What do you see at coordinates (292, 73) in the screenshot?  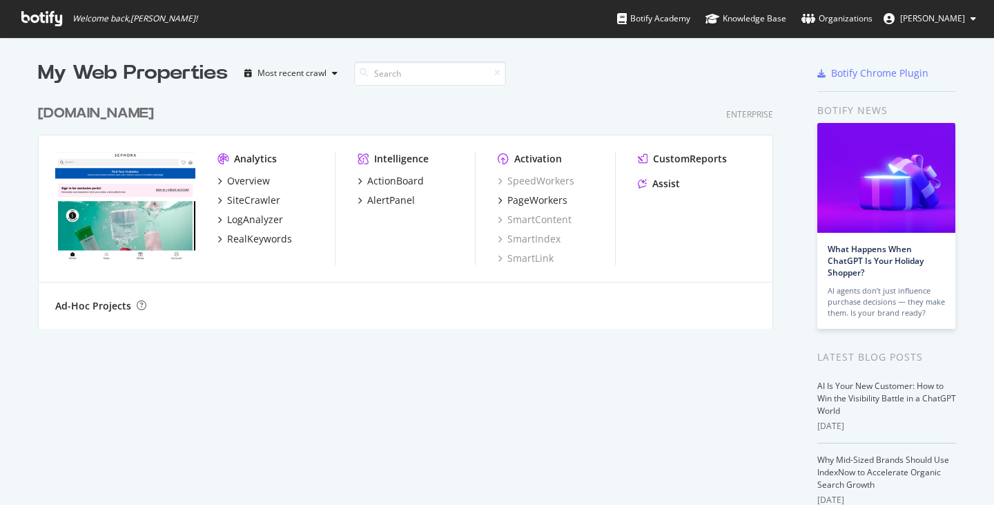 I see `div: Most recent crawl` at bounding box center [292, 73].